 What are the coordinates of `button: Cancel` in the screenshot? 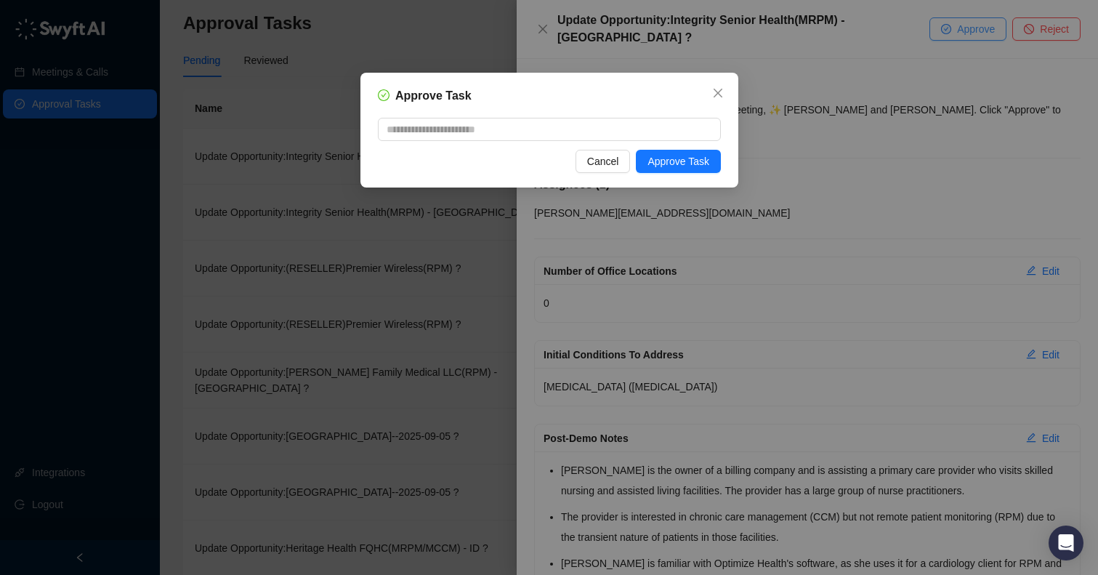 It's located at (602, 161).